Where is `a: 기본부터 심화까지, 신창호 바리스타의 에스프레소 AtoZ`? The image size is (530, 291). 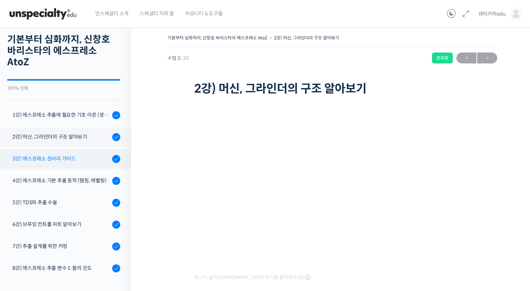 a: 기본부터 심화까지, 신창호 바리스타의 에스프레소 AtoZ is located at coordinates (218, 38).